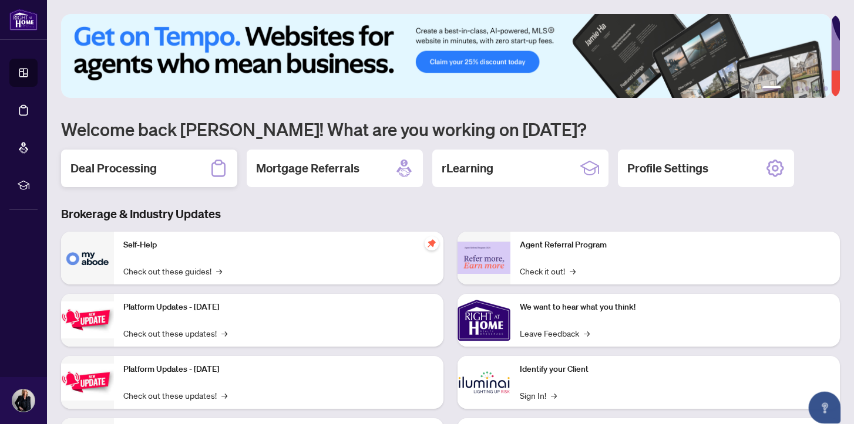 Image resolution: width=854 pixels, height=424 pixels. Describe the element at coordinates (87, 382) in the screenshot. I see `img: Platform Updates - July 8, 2025` at that location.